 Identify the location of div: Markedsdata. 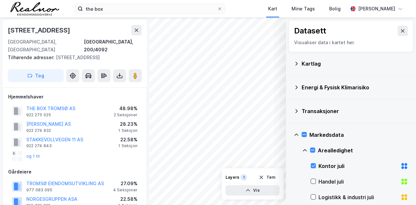
(359, 135).